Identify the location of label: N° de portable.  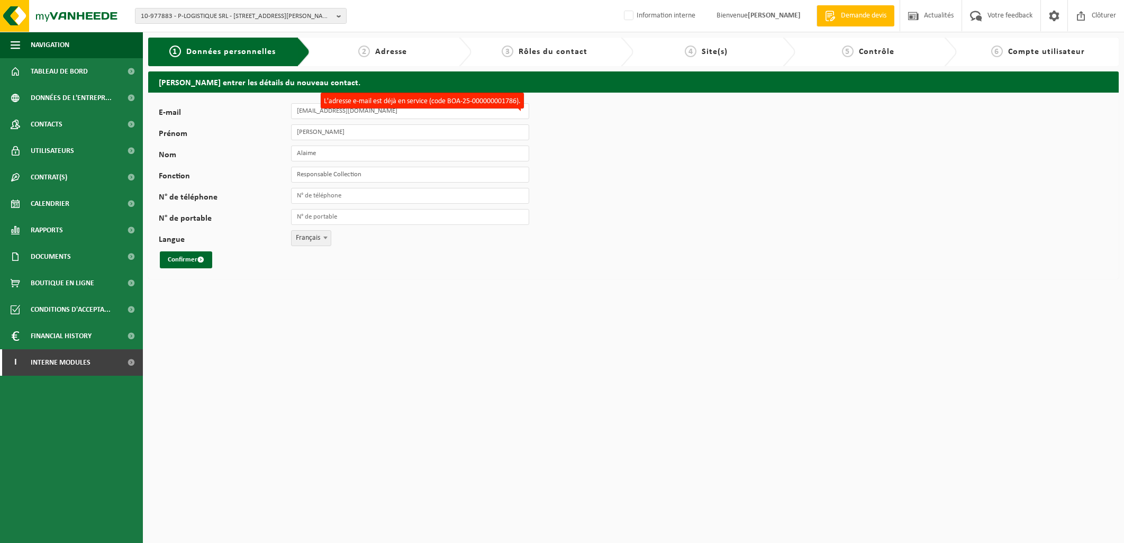
(225, 220).